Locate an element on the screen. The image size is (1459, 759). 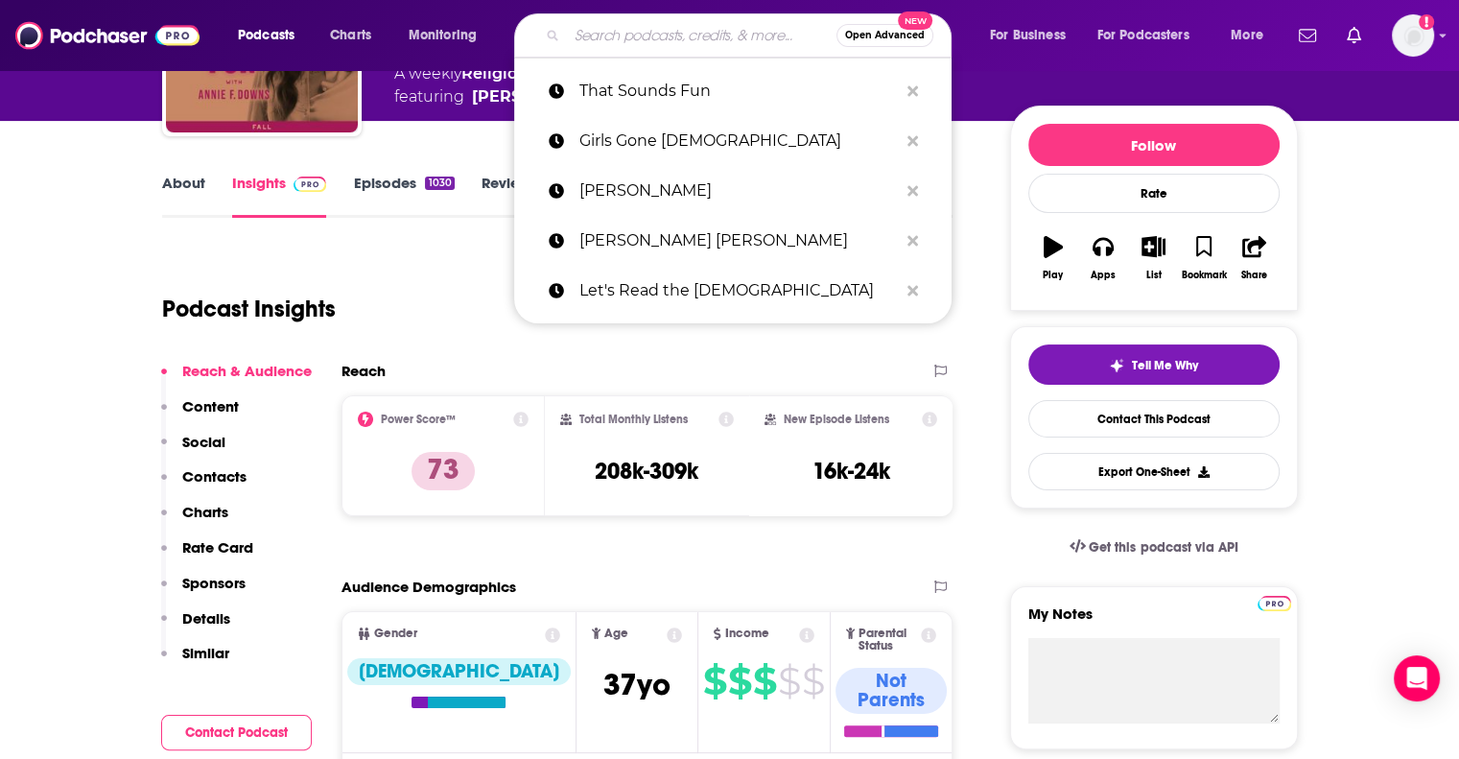
a: Reviews is located at coordinates (509, 196).